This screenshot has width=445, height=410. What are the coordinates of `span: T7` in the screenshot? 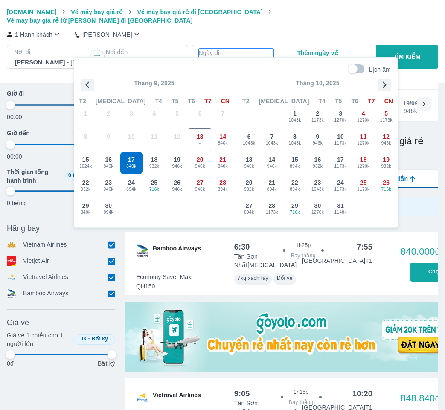 It's located at (371, 101).